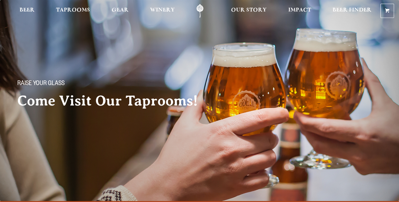 The height and width of the screenshot is (202, 399). I want to click on span: Impact, so click(300, 10).